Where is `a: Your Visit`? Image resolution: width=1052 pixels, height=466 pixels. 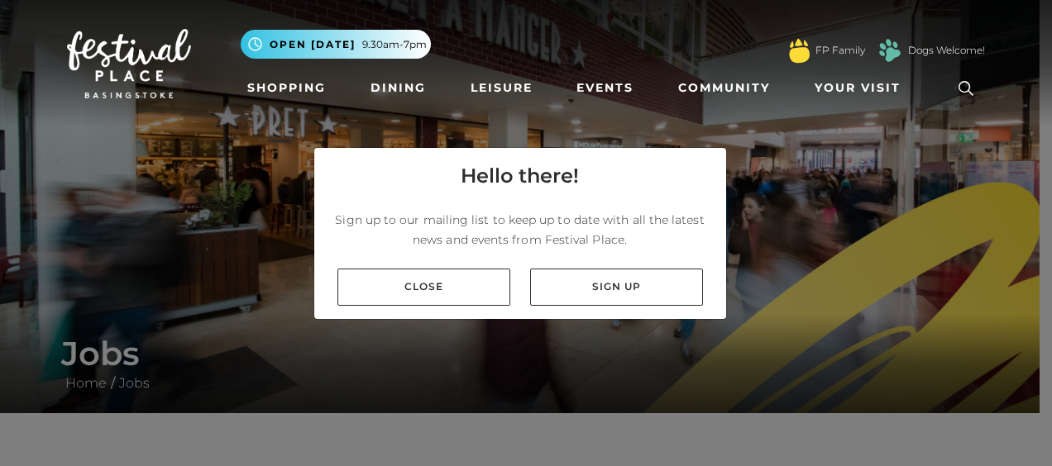 a: Your Visit is located at coordinates (862, 88).